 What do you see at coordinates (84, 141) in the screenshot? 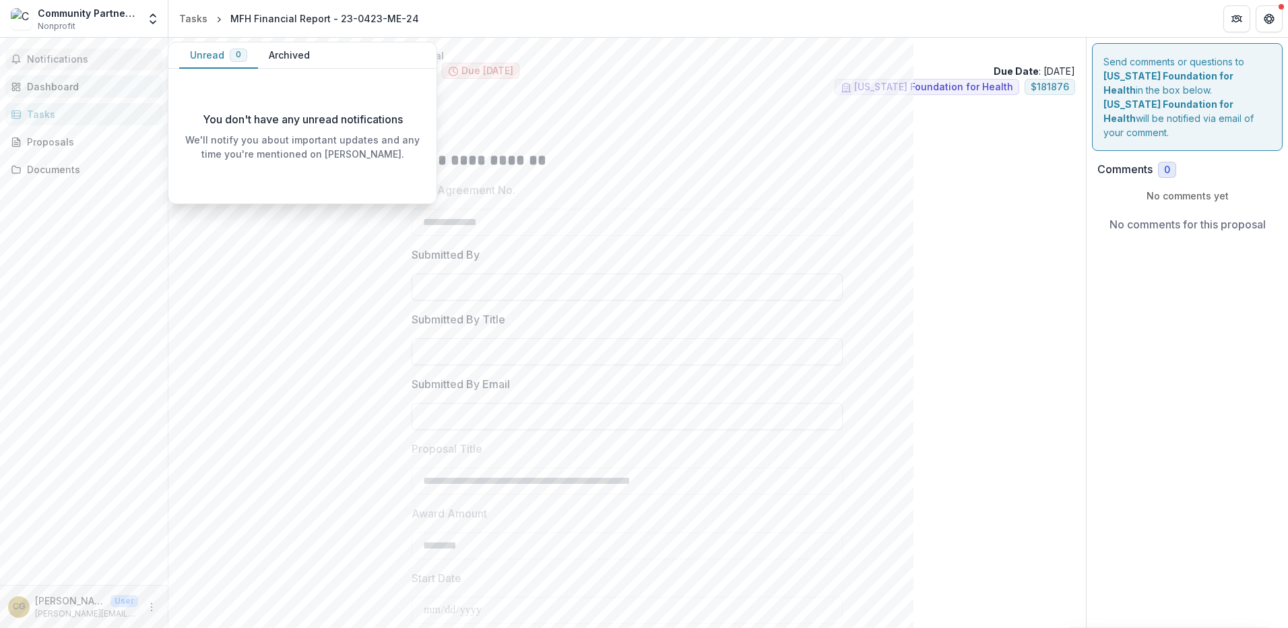
I see `a: Proposals` at bounding box center [84, 141].